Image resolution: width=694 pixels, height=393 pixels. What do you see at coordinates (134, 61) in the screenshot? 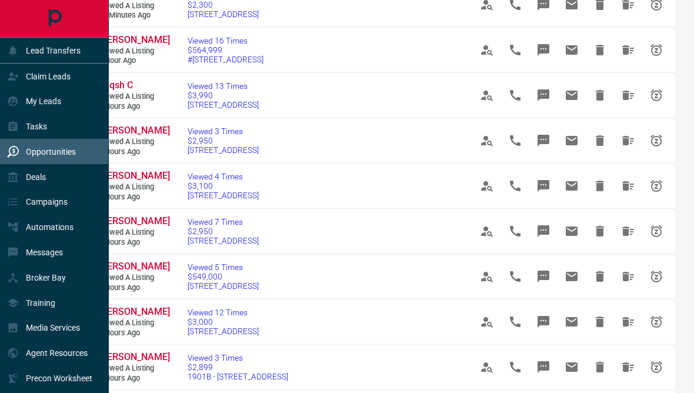
I see `span: 1 hour ago` at bounding box center [134, 61].